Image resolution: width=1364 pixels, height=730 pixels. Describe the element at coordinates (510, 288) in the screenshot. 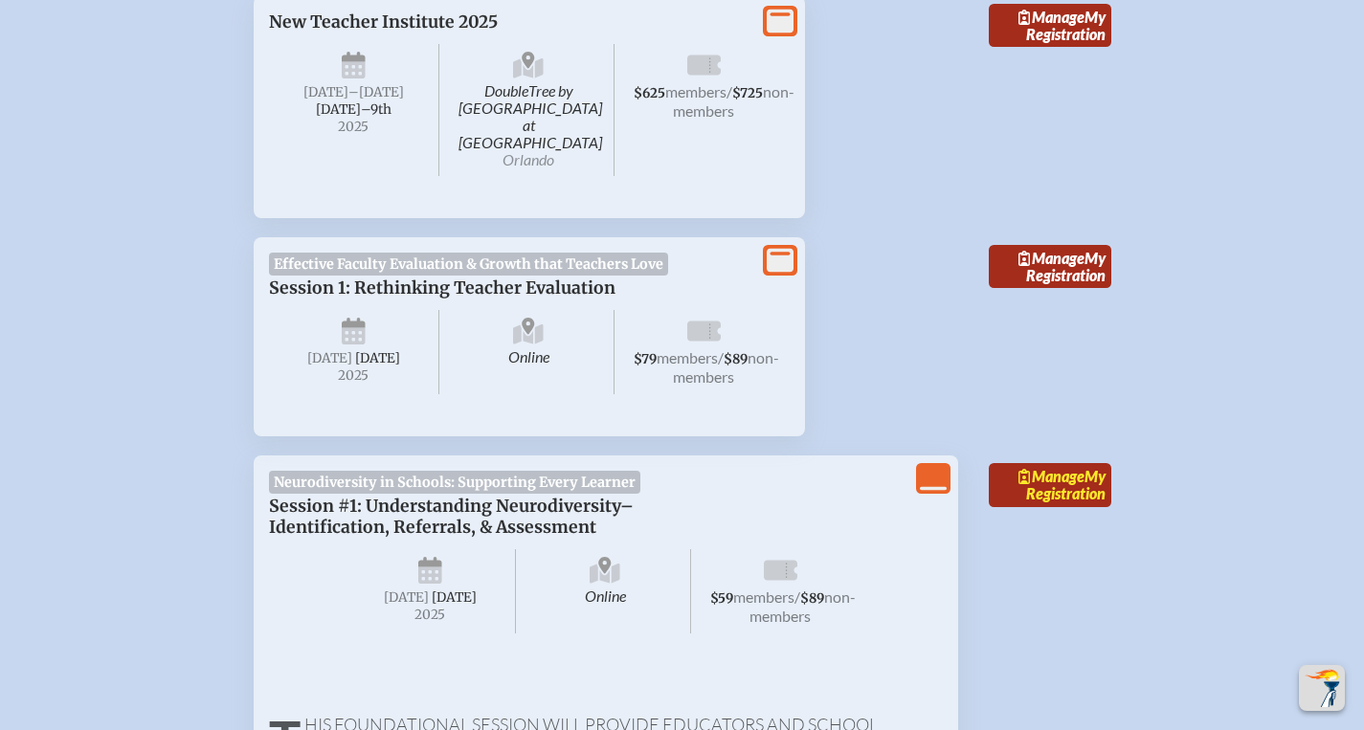

I see `p: Session 1: Rethinking Teacher Evaluation` at that location.